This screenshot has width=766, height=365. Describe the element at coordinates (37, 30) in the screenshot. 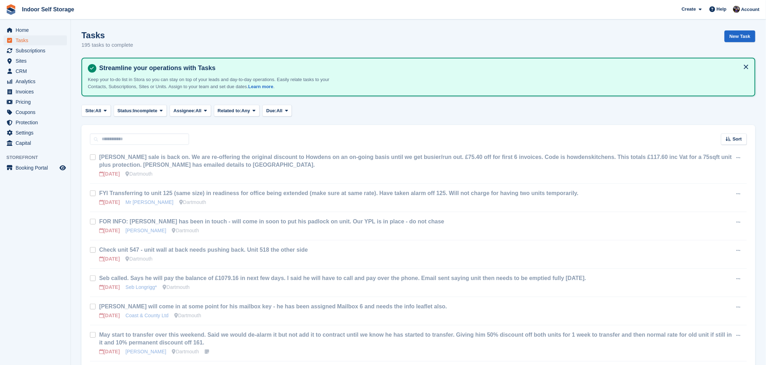

I see `span: Home` at that location.